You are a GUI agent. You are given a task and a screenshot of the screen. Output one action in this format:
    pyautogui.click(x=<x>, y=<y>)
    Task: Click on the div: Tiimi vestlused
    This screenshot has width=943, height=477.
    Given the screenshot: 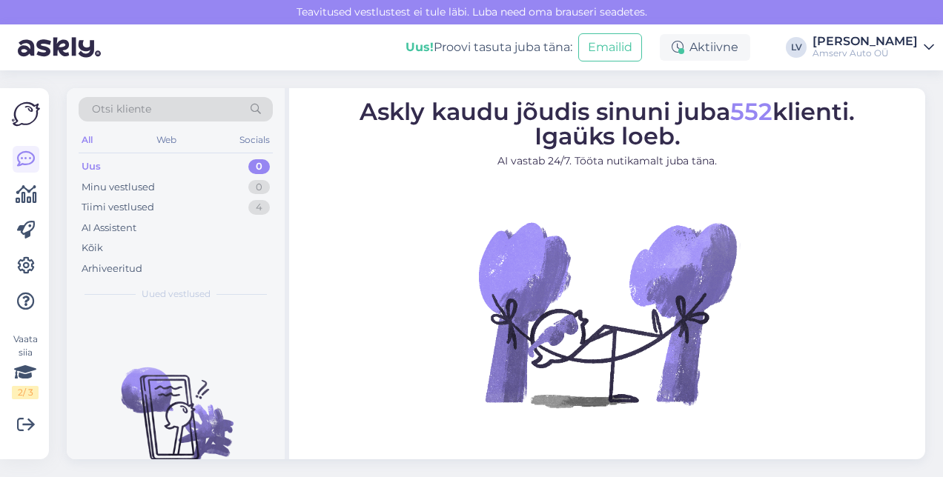 What is the action you would take?
    pyautogui.click(x=118, y=208)
    